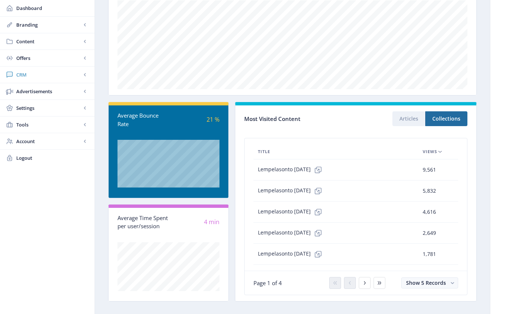  I want to click on div: 4 min, so click(194, 222).